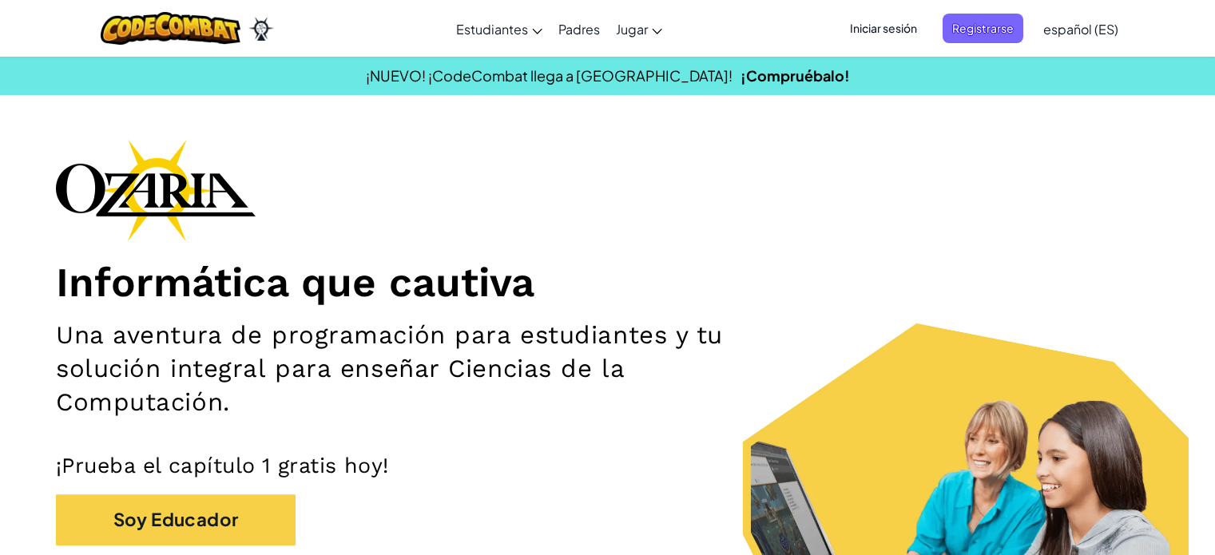  I want to click on a: Padres, so click(579, 29).